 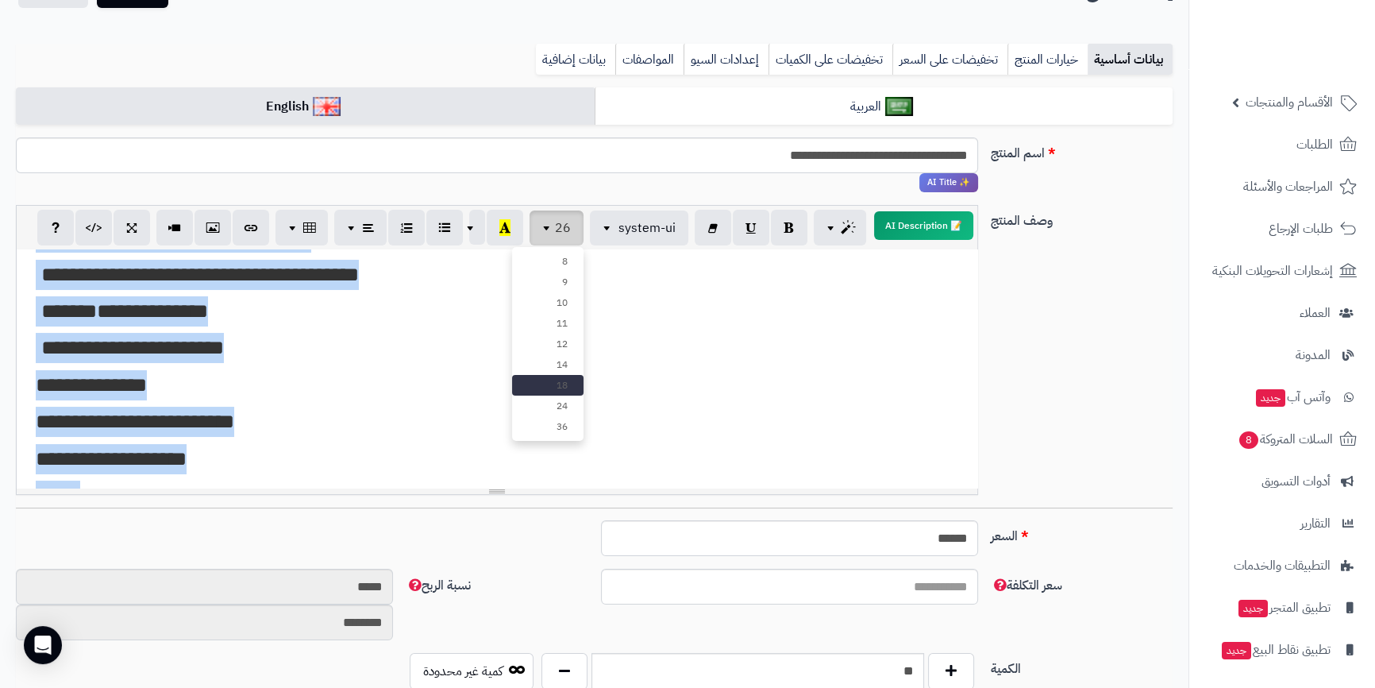 What do you see at coordinates (305, 106) in the screenshot?
I see `a: English` at bounding box center [305, 106].